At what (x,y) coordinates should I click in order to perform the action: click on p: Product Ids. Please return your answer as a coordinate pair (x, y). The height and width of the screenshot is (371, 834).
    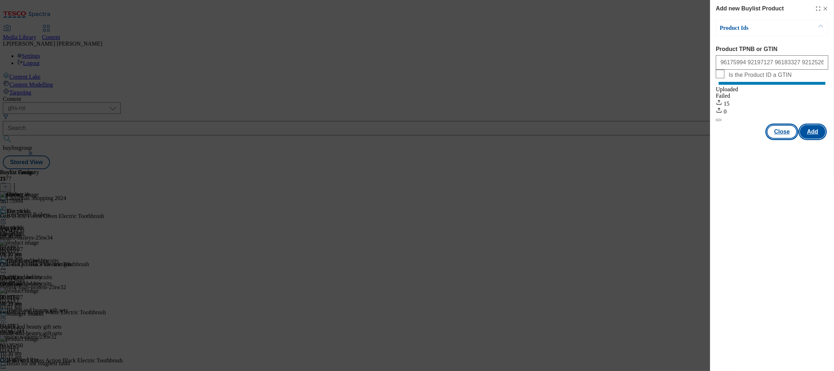
    Looking at the image, I should click on (757, 28).